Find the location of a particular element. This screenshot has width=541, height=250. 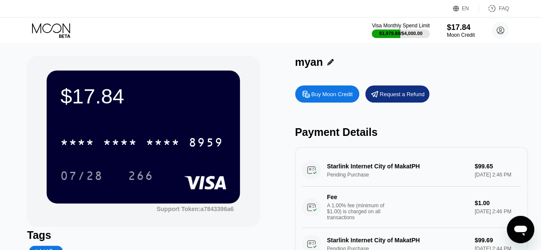

div: Support Token: a7843396a6 is located at coordinates (195, 209).